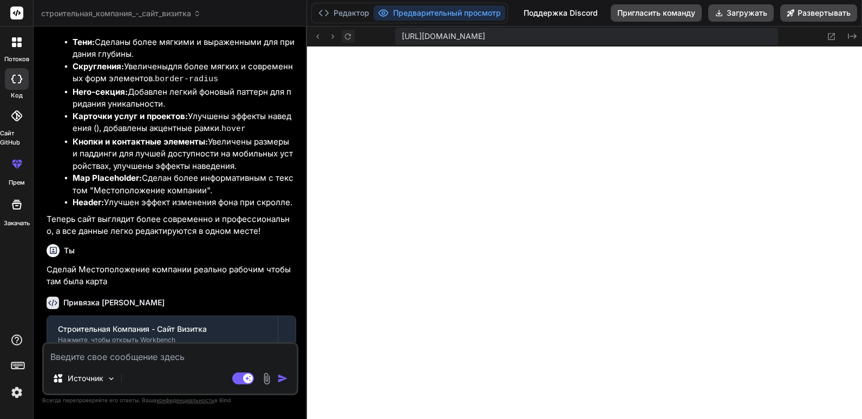  I want to click on h6: Ты, so click(69, 251).